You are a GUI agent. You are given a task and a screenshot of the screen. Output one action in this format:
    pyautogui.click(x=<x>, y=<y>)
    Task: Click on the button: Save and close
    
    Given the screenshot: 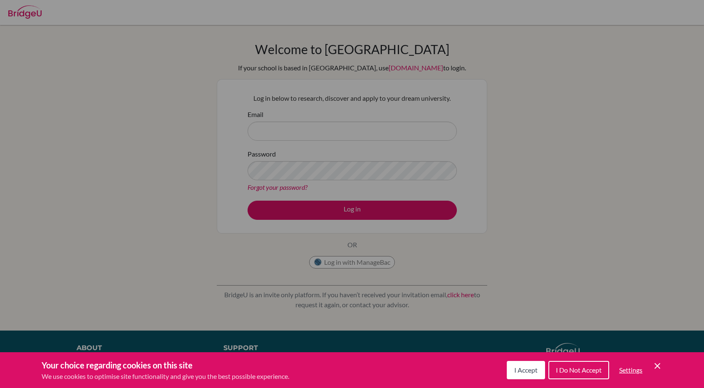 What is the action you would take?
    pyautogui.click(x=657, y=366)
    